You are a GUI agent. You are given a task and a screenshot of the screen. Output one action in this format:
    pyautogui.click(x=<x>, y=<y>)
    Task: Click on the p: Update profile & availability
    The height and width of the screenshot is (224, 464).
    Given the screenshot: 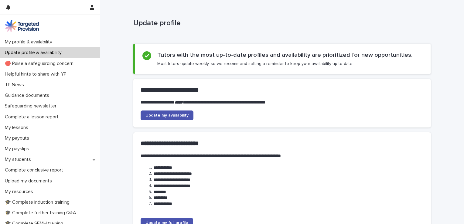 What is the action you would take?
    pyautogui.click(x=34, y=52)
    